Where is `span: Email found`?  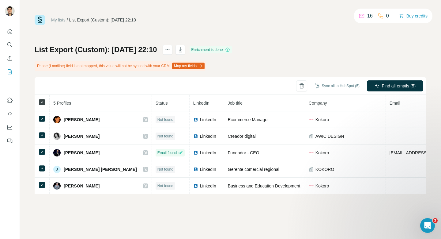 span: Email found is located at coordinates (167, 153).